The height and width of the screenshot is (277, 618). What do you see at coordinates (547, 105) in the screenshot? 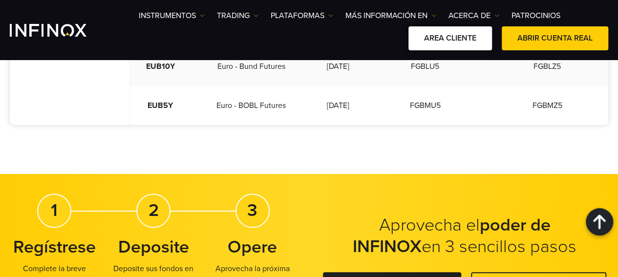
I see `td: FGBMZ5` at bounding box center [547, 105].